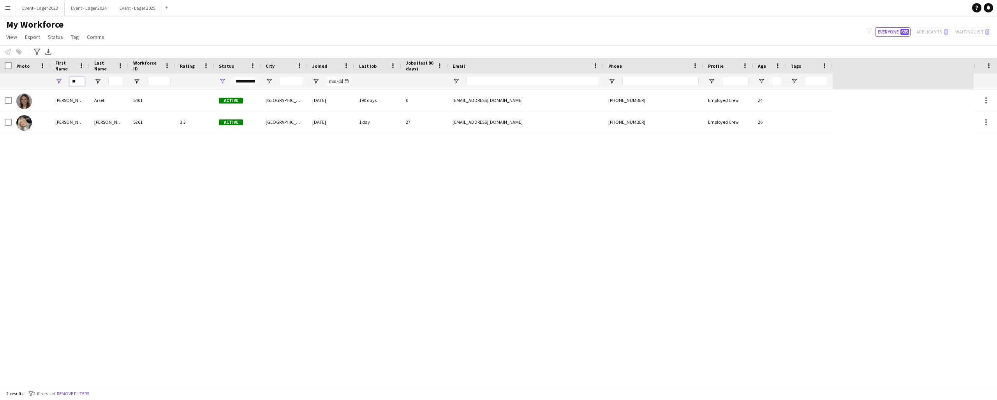  I want to click on span: 685, so click(905, 32).